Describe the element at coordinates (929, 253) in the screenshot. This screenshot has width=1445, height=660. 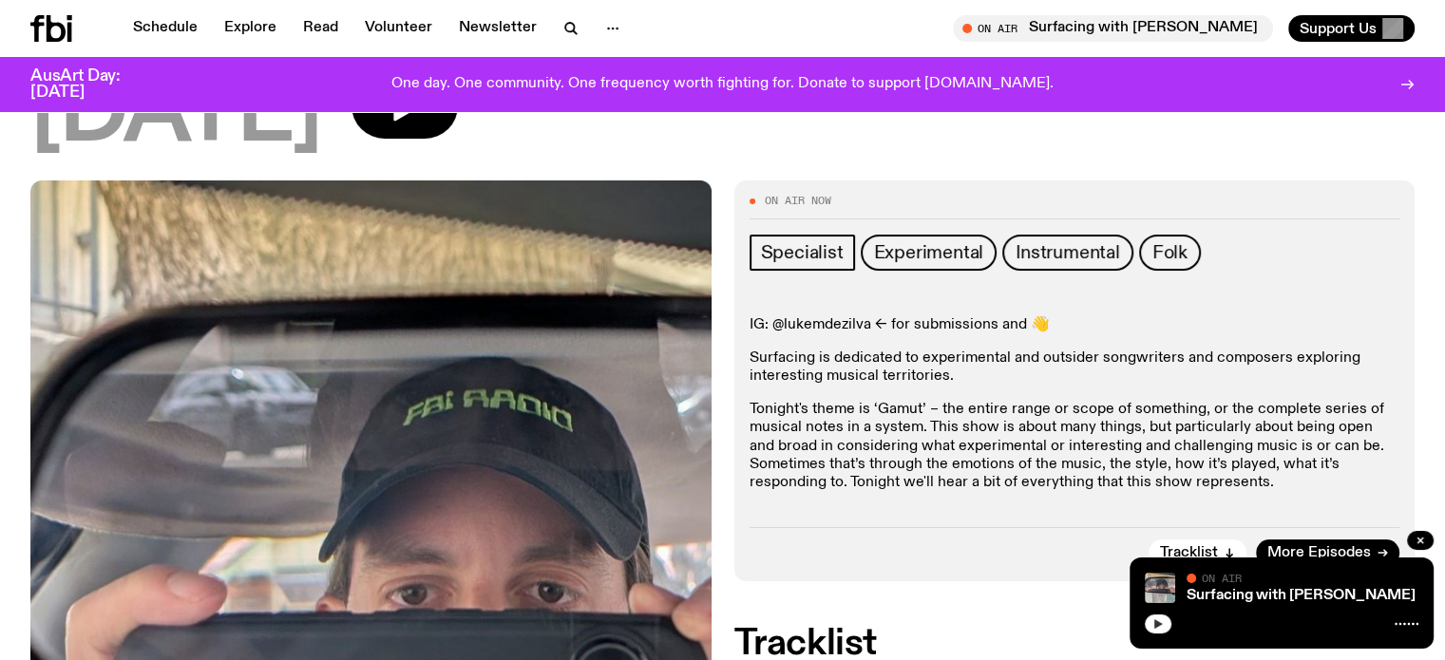
I see `span: Experimental` at that location.